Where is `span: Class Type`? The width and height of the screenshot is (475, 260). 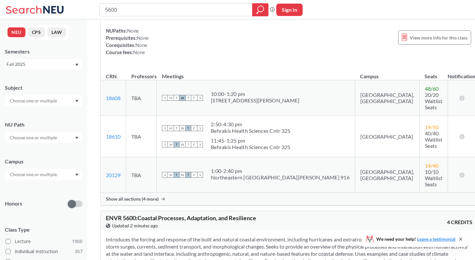 span: Class Type is located at coordinates (44, 229).